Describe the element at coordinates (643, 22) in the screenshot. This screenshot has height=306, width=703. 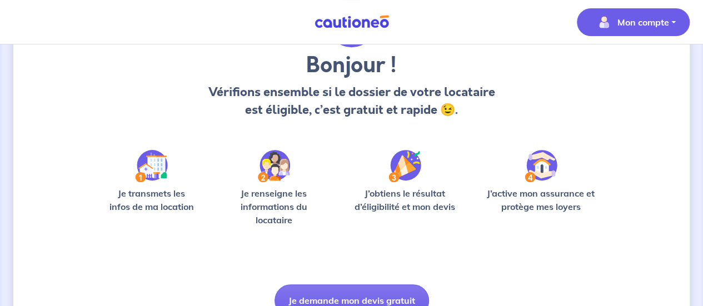
I see `p: Mon compte` at that location.